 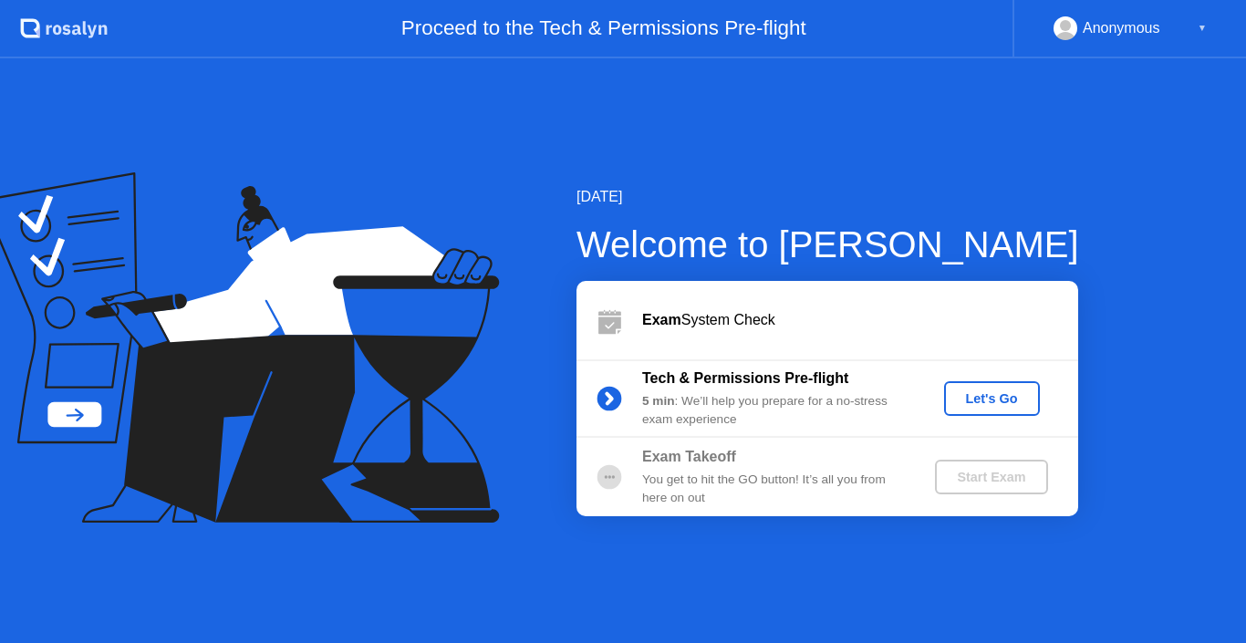 I want to click on div: You get to hit the GO button! It’s all you from here on out, so click(x=774, y=489).